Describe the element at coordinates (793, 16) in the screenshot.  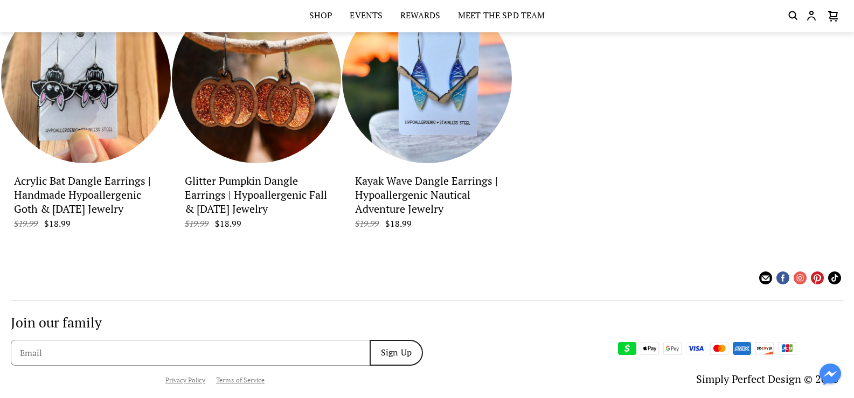
I see `button: Search` at that location.